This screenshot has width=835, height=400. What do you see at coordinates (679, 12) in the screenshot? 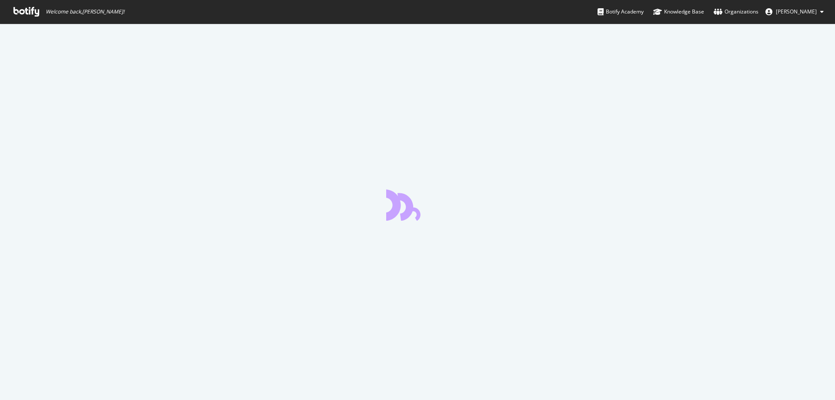
I see `div: Knowledge Base` at bounding box center [679, 12].